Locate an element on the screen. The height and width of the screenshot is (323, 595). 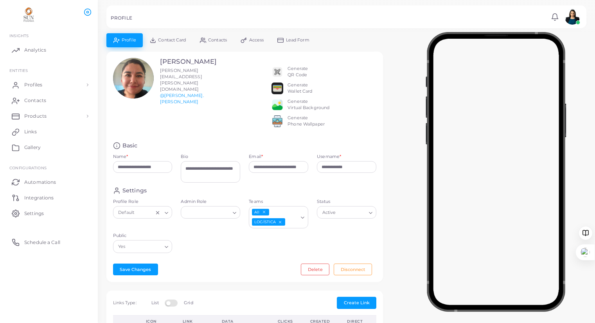
span: Products is located at coordinates (35, 116).